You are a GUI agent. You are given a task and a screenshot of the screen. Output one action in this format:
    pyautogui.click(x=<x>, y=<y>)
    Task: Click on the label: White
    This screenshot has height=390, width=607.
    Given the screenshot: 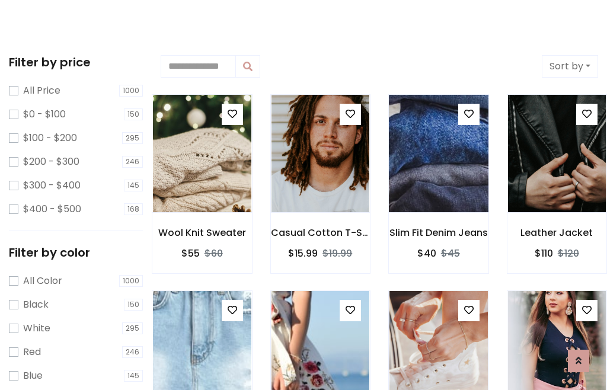 What is the action you would take?
    pyautogui.click(x=37, y=328)
    